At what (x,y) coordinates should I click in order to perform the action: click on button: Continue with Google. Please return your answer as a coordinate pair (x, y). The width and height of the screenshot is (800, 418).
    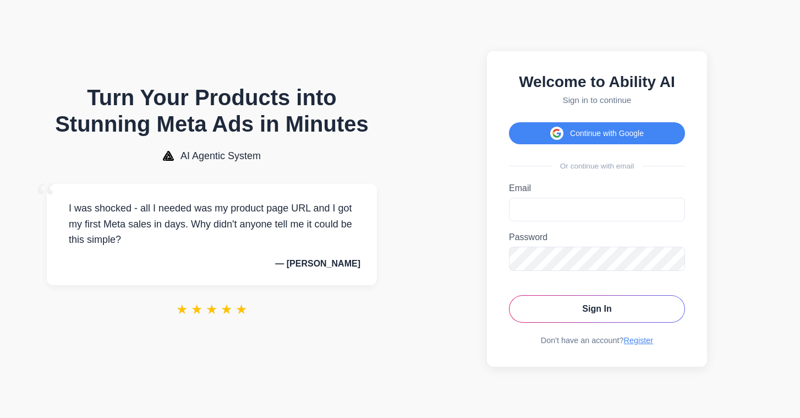
    Looking at the image, I should click on (597, 133).